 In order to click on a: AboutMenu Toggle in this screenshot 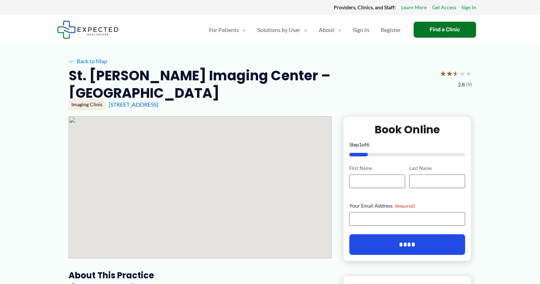, I will do `click(330, 30)`.